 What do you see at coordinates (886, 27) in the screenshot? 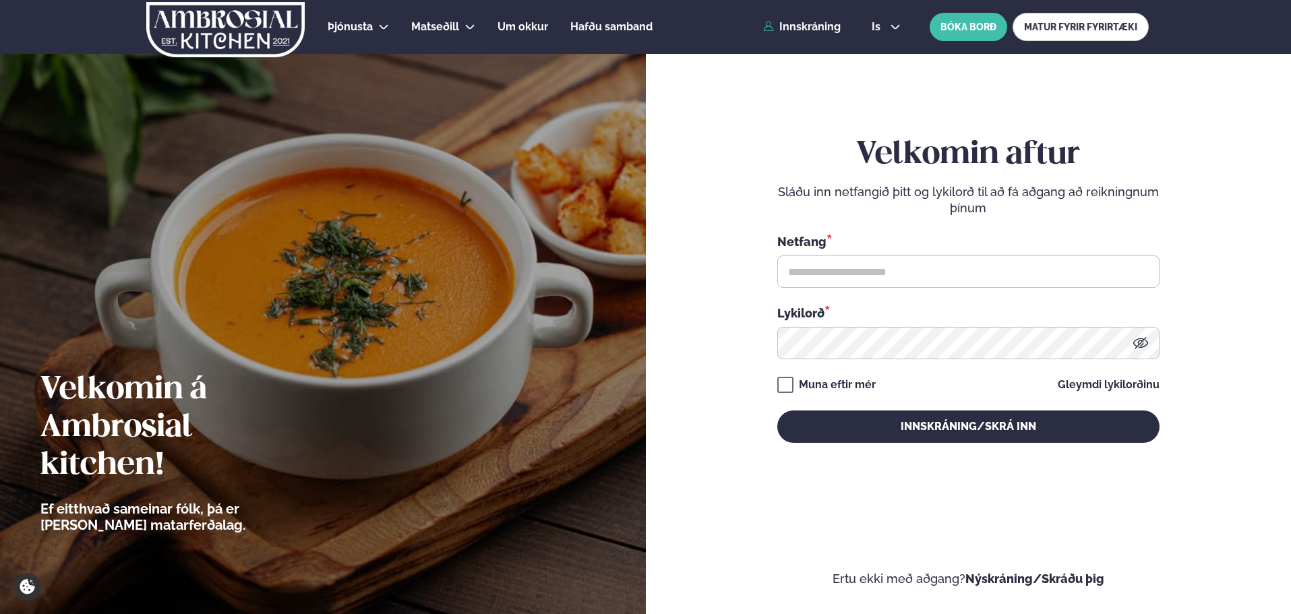
I see `button: is` at bounding box center [886, 27].